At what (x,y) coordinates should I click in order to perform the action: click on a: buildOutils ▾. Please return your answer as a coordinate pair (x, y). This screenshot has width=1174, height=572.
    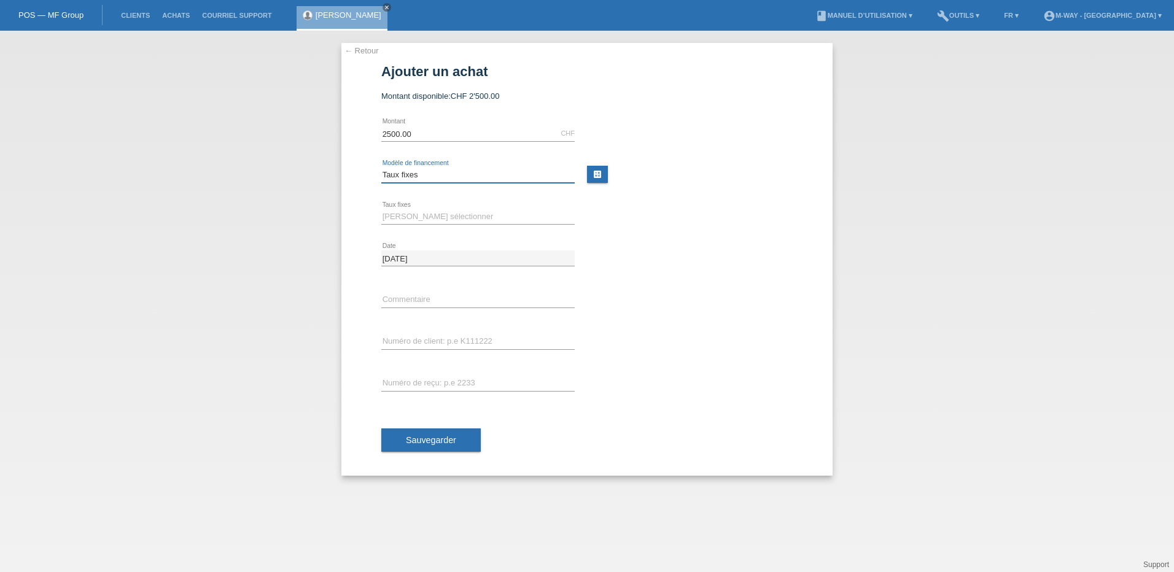
    Looking at the image, I should click on (958, 15).